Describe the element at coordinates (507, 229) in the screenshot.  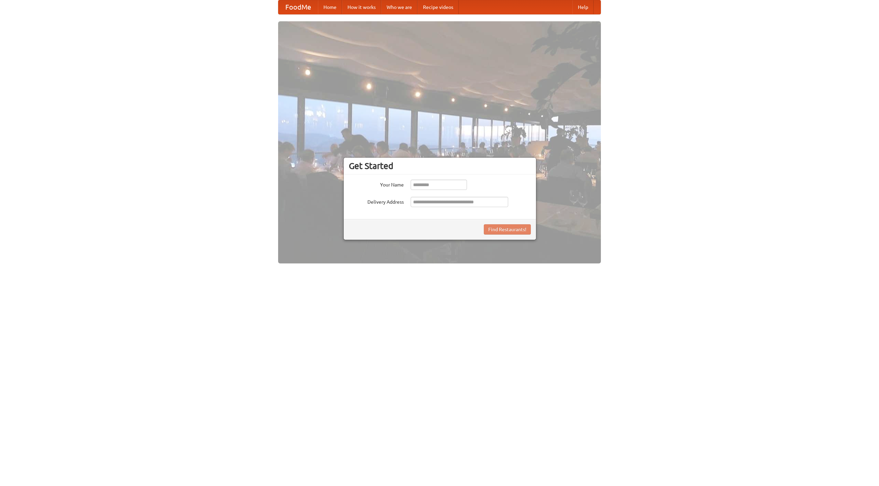
I see `button: Find Restaurants!` at that location.